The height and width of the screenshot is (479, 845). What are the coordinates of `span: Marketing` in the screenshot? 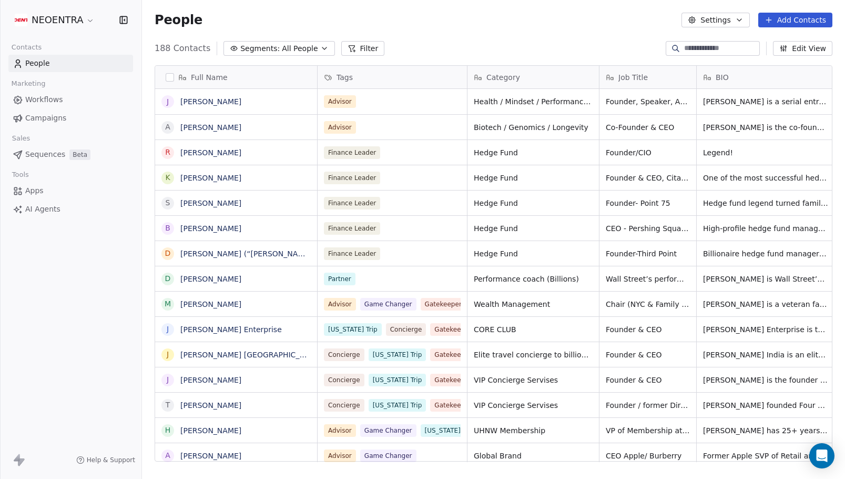 It's located at (28, 84).